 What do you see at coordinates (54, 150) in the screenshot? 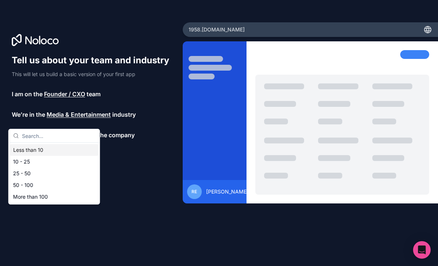
I see `div: Less than 10` at bounding box center [54, 150].